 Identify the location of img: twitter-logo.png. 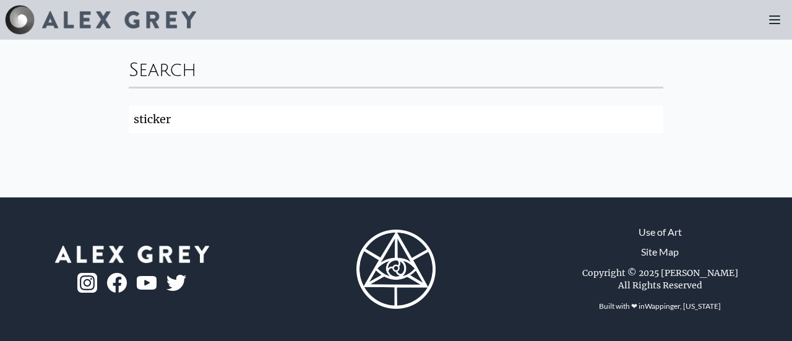
(176, 283).